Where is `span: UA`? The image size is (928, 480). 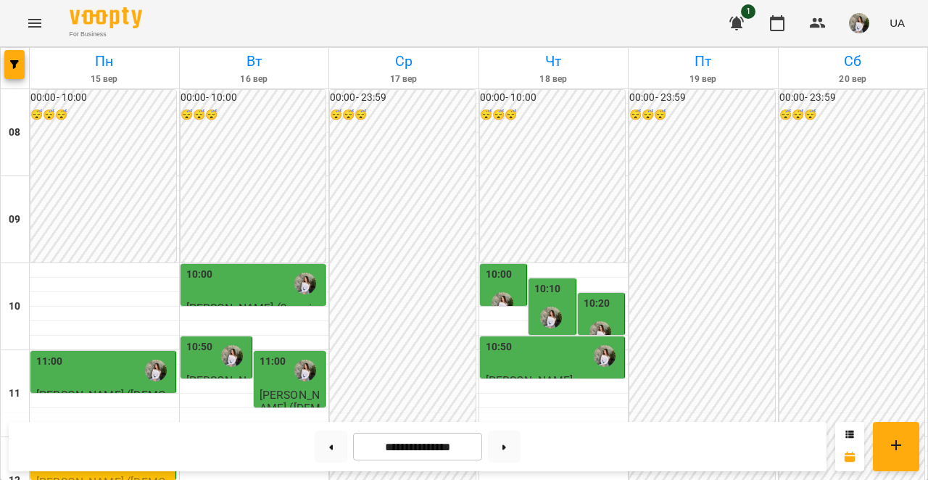
span: UA is located at coordinates (897, 22).